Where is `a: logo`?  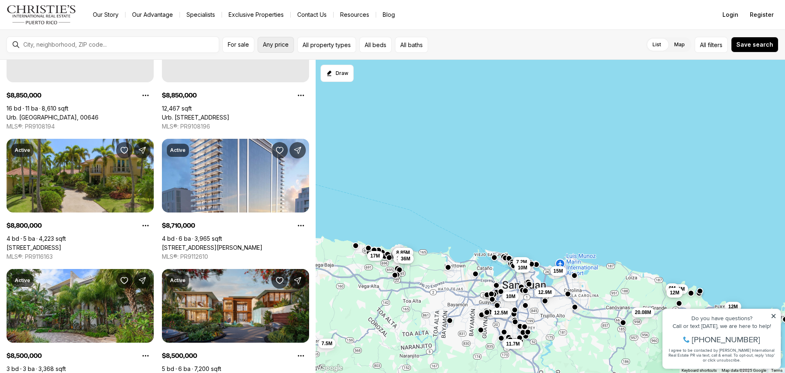 a: logo is located at coordinates (41, 15).